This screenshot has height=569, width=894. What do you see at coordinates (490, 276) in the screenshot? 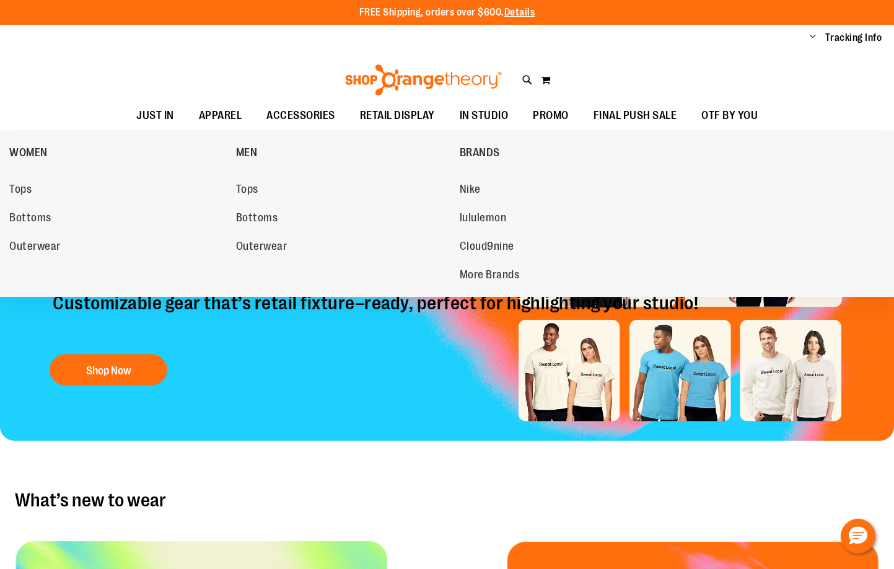
I see `span: More Brands` at bounding box center [490, 276].